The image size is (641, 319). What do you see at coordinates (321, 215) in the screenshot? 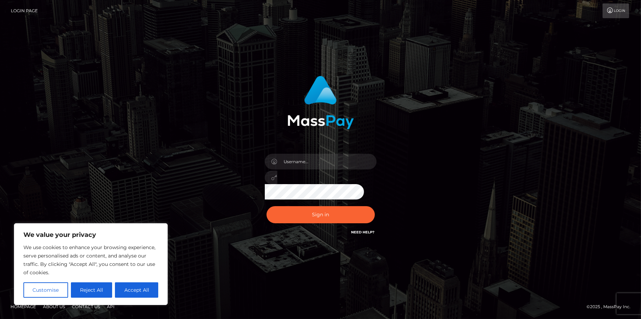
I see `button: Sign in` at bounding box center [321, 215].